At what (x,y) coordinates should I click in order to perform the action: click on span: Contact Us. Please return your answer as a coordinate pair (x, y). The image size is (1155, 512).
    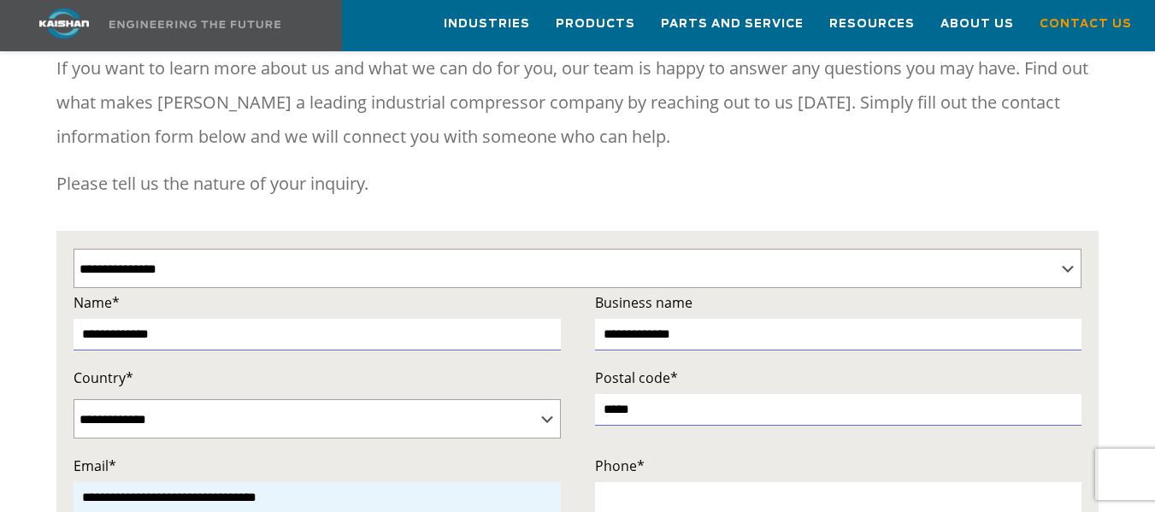
    Looking at the image, I should click on (1086, 24).